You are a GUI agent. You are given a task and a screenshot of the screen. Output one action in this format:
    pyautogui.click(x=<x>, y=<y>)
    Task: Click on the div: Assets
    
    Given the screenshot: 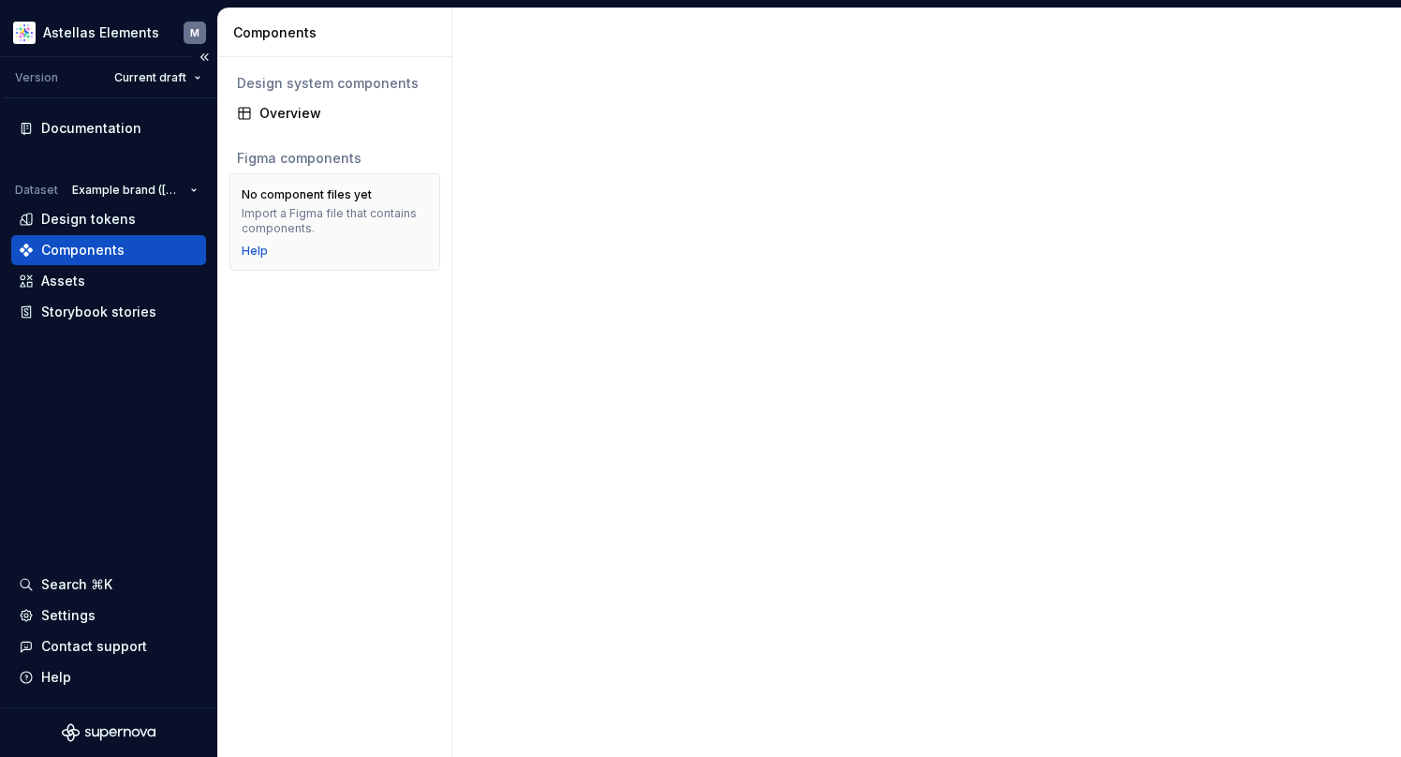 What is the action you would take?
    pyautogui.click(x=63, y=281)
    